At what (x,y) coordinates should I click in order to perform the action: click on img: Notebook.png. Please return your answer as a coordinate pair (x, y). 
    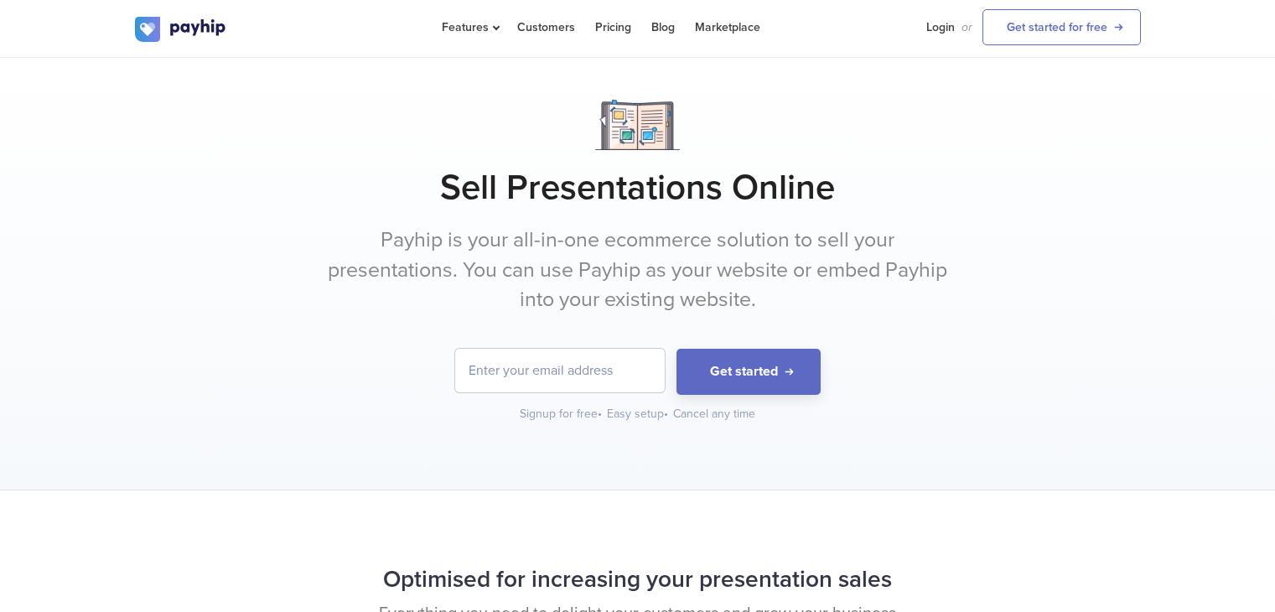
    Looking at the image, I should click on (637, 125).